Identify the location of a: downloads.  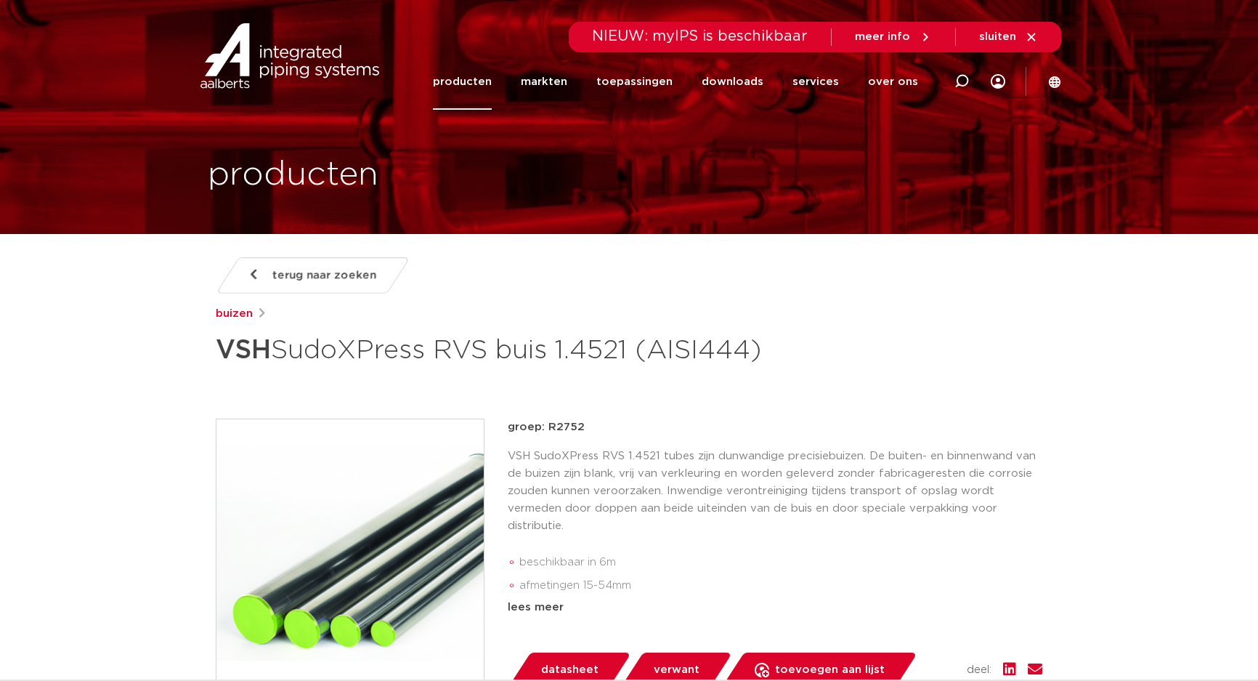
(732, 81).